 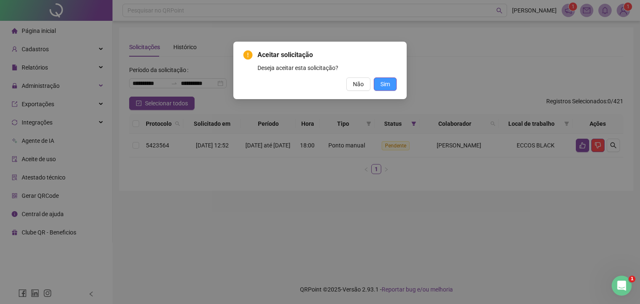 What do you see at coordinates (632, 279) in the screenshot?
I see `span: 1` at bounding box center [632, 279].